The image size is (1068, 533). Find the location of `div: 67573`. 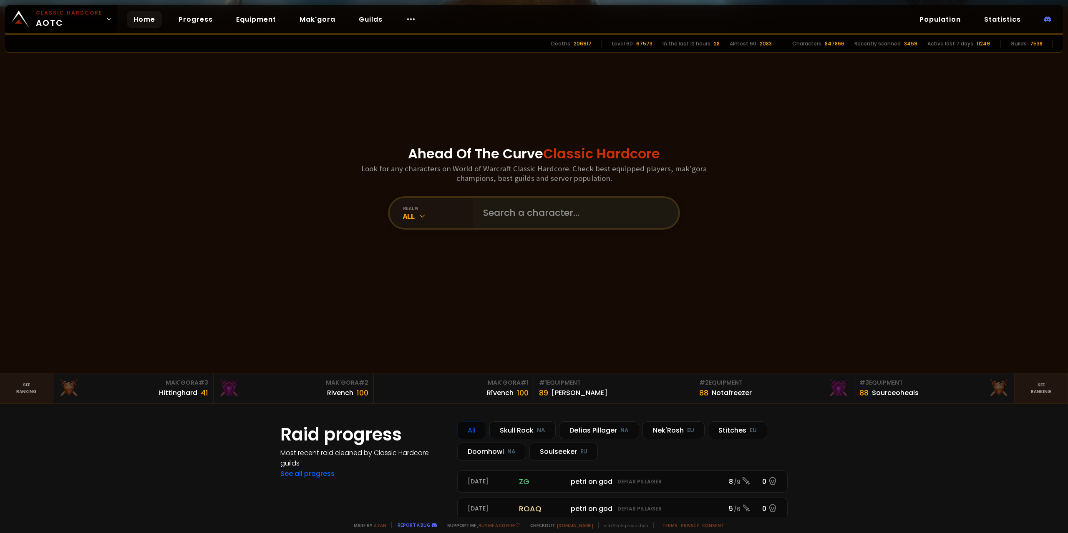

div: 67573 is located at coordinates (644, 44).